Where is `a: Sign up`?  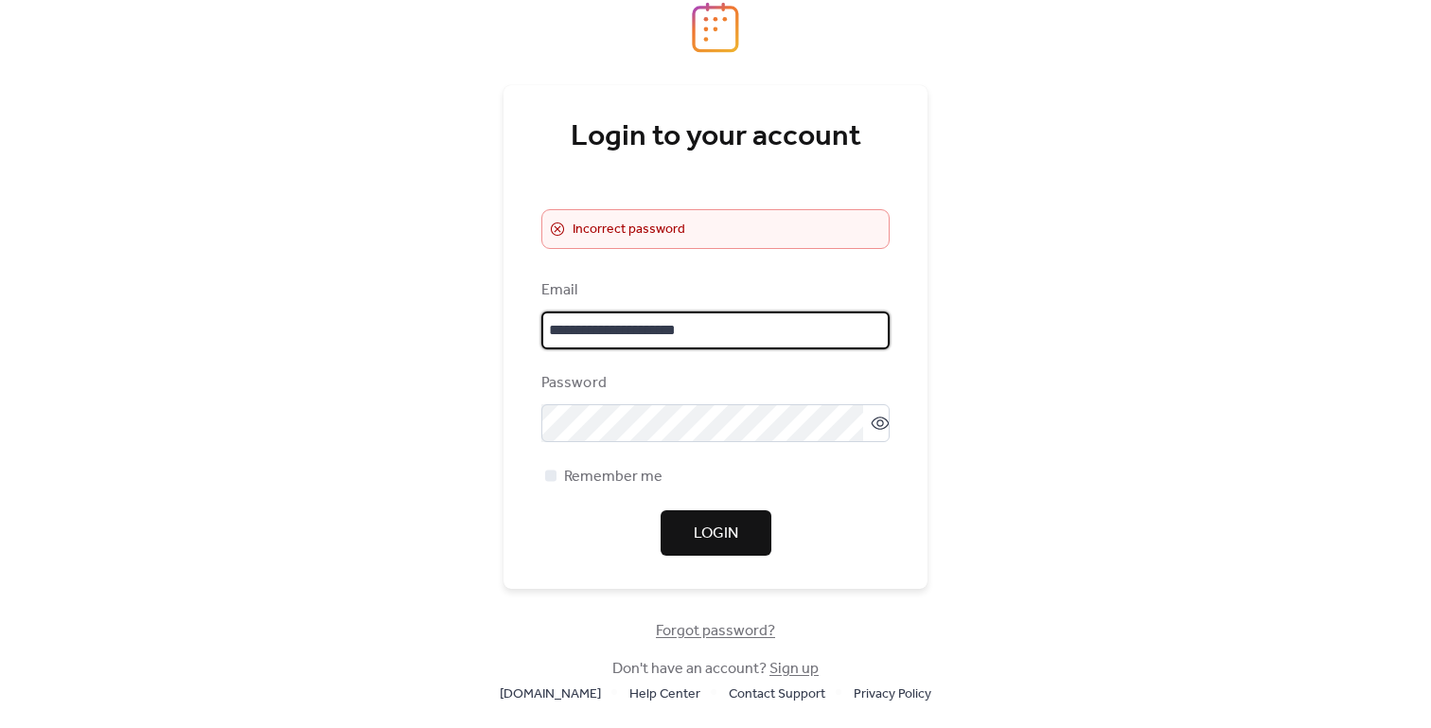
a: Sign up is located at coordinates (794, 668).